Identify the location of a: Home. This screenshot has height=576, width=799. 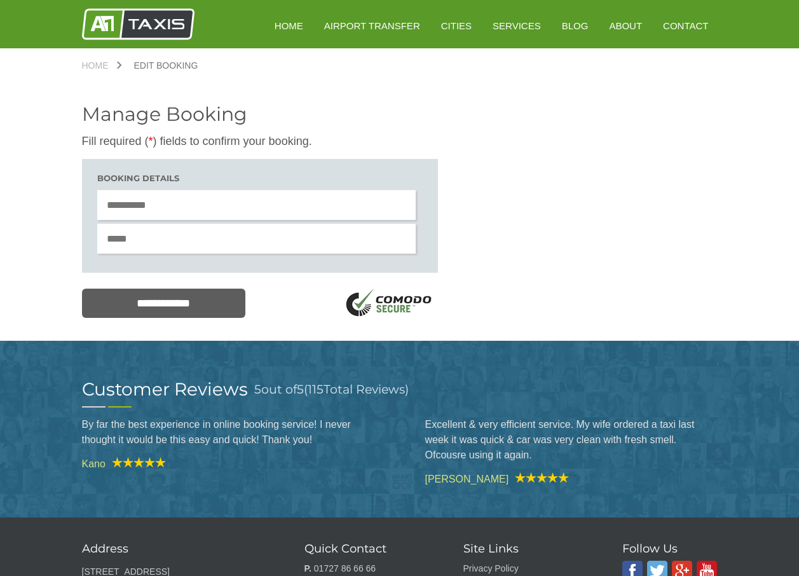
(102, 65).